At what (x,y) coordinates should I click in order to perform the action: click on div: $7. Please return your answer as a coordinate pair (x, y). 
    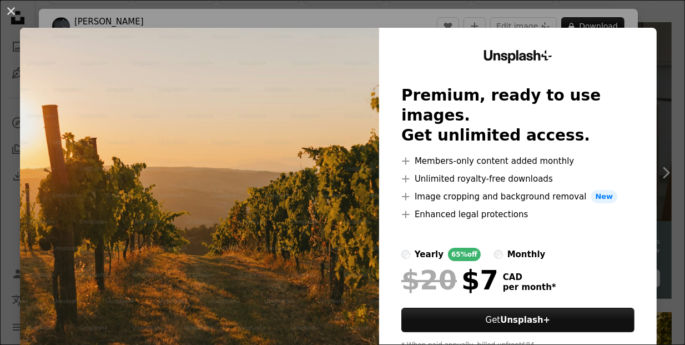
    Looking at the image, I should click on (450, 280).